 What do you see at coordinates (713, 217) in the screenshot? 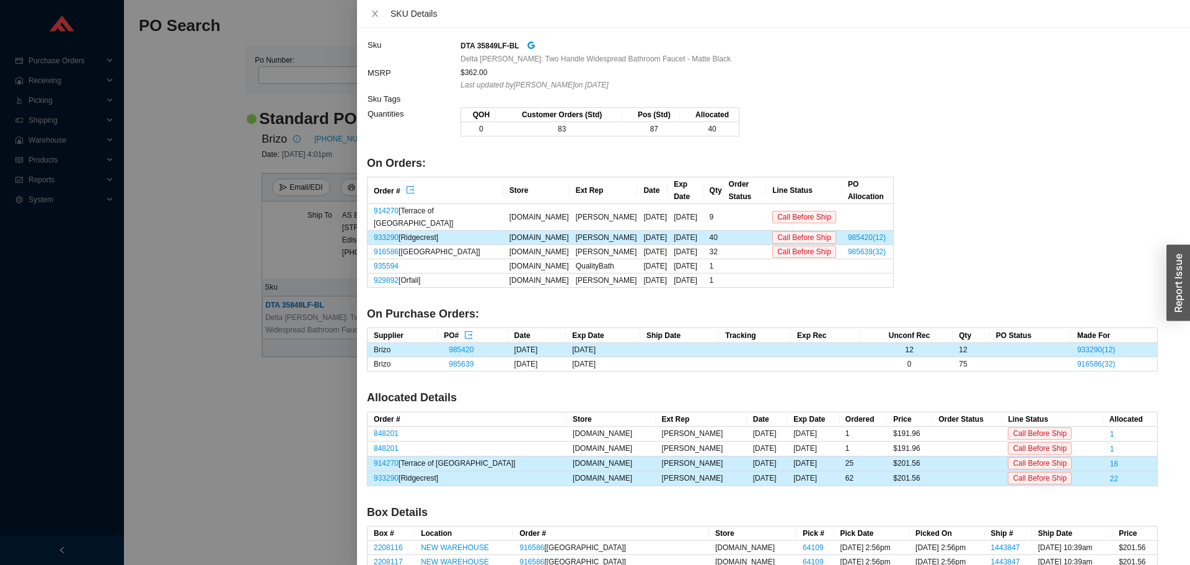
I see `td: 9` at bounding box center [713, 217].